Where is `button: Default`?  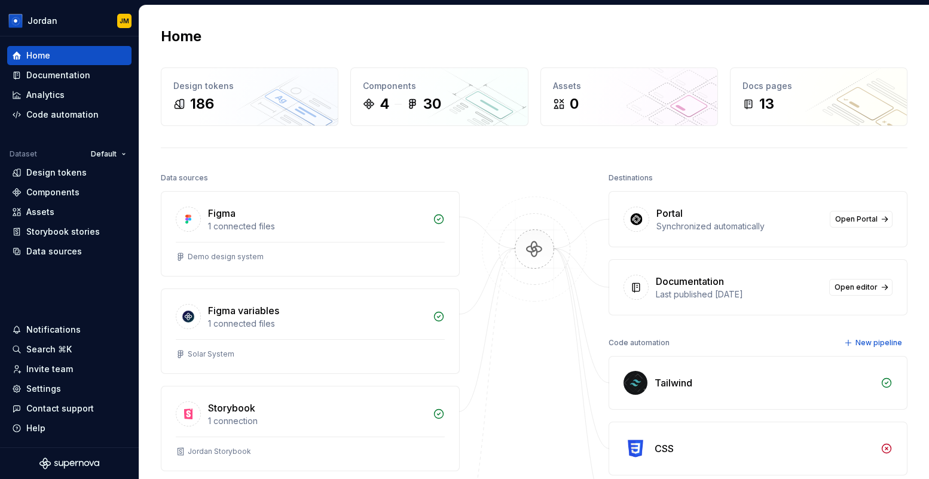 button: Default is located at coordinates (108, 154).